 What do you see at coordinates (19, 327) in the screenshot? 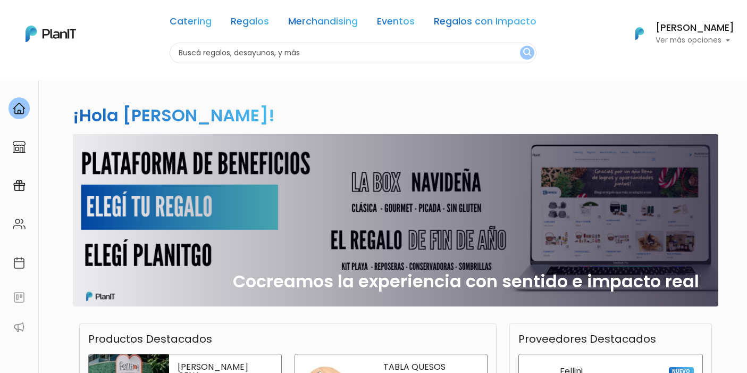
I see `img: partners-52edf745621dab592f3b2c58e3bca9d71375a7ef29c3b500c9f145b62cc070d4.svg` at bounding box center [19, 327].